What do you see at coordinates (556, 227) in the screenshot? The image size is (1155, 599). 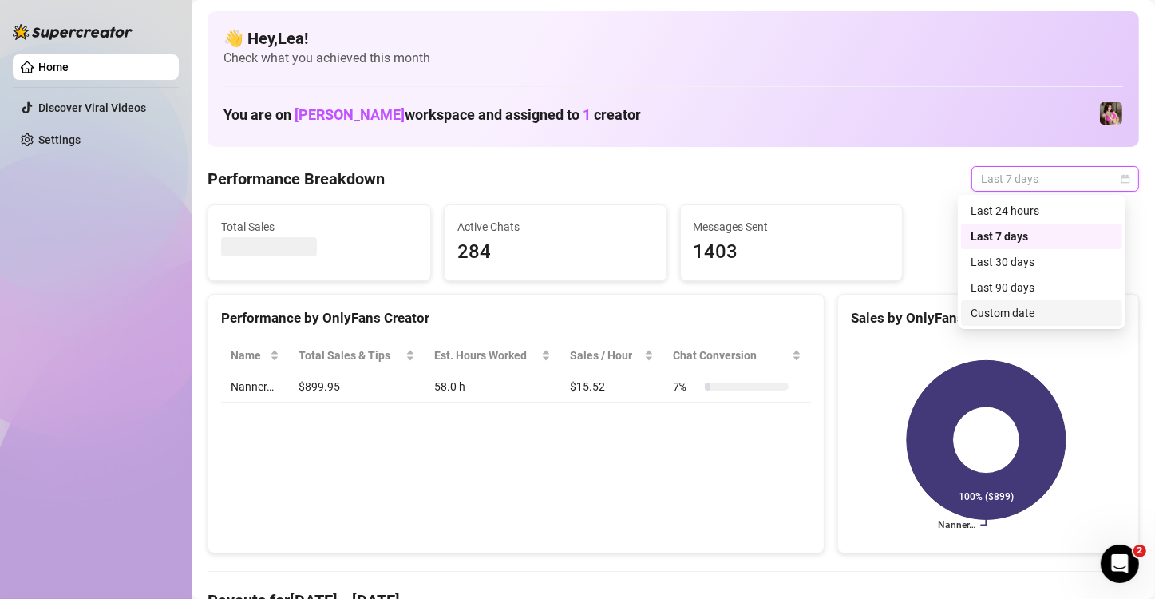 I see `span: Active Chats` at bounding box center [556, 227].